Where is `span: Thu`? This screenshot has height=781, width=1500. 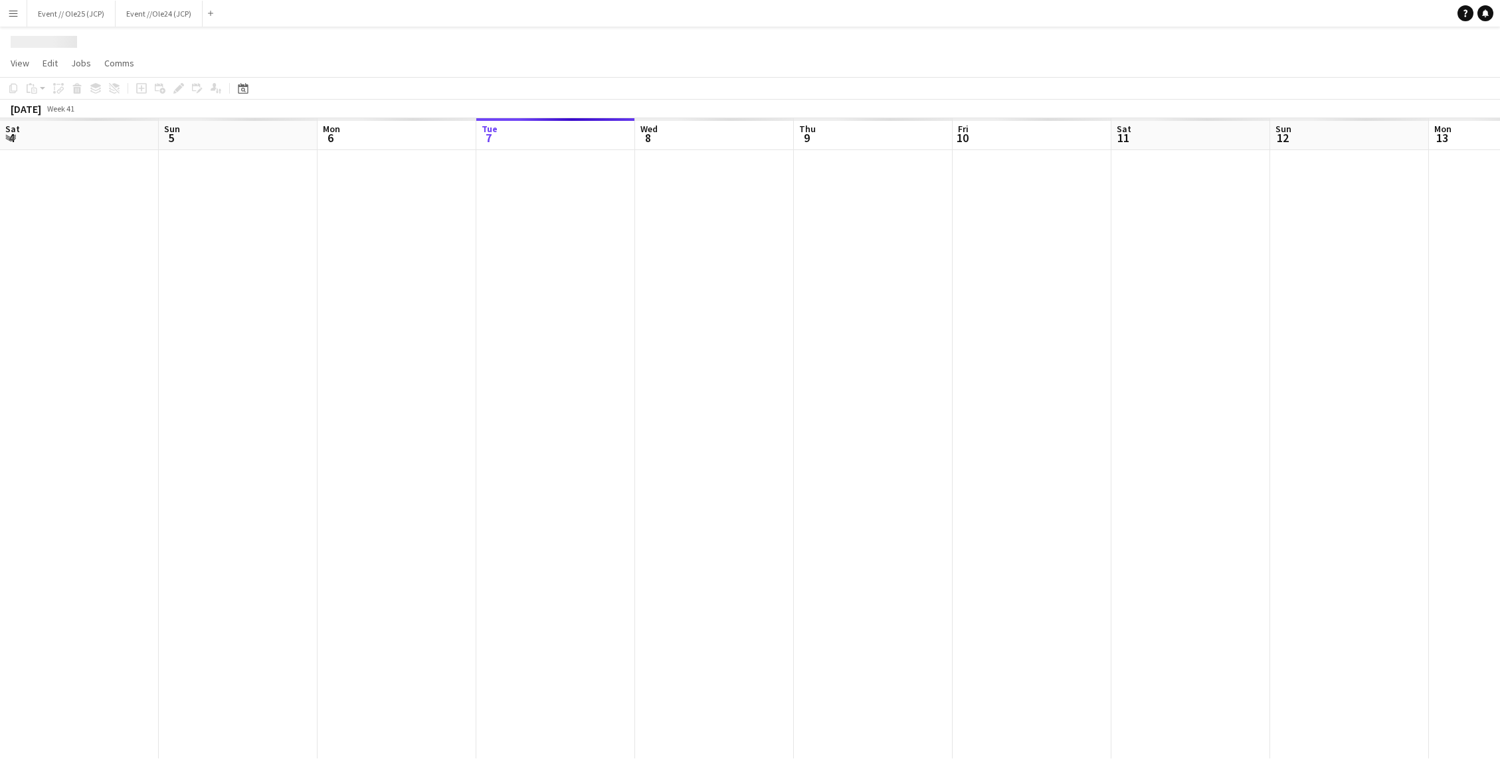
span: Thu is located at coordinates (807, 129).